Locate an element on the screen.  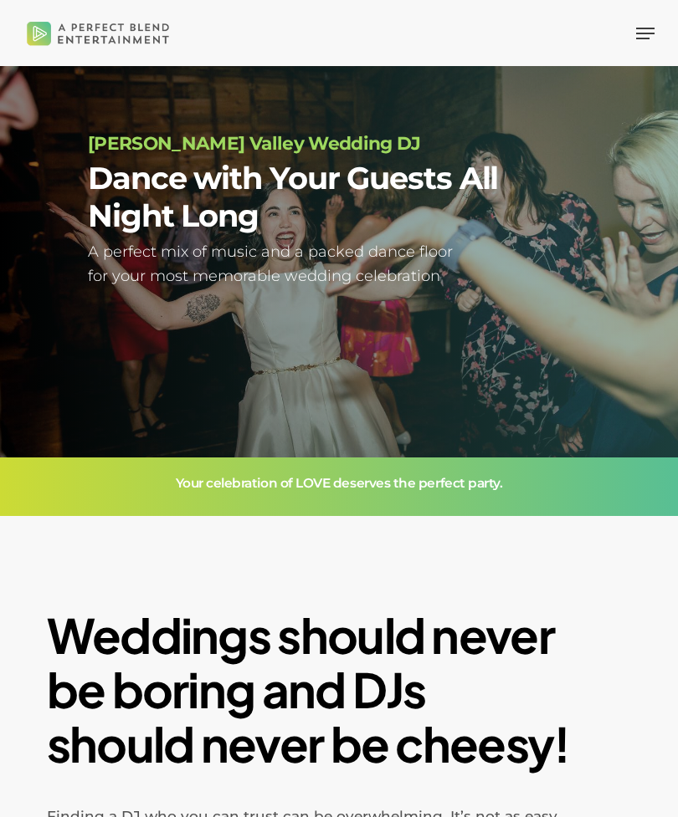
h2: Dance with Your Guests All Night Long is located at coordinates (339, 197).